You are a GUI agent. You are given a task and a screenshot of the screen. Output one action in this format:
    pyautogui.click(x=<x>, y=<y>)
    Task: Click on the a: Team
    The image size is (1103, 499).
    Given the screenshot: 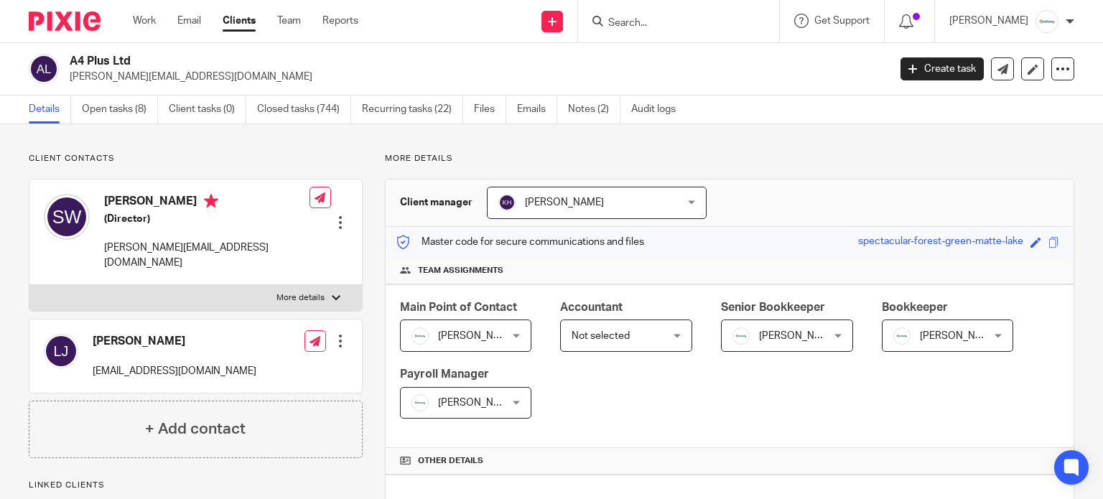 What is the action you would take?
    pyautogui.click(x=289, y=21)
    